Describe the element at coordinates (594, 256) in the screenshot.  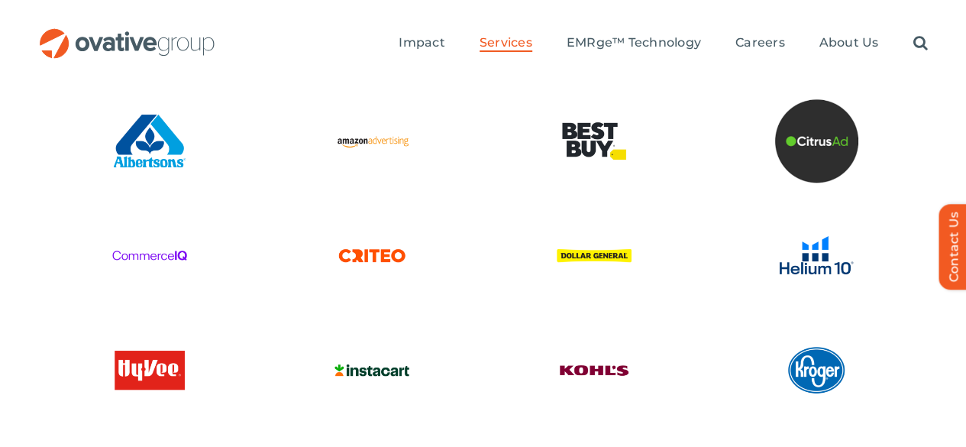
I see `img: Dollar General` at that location.